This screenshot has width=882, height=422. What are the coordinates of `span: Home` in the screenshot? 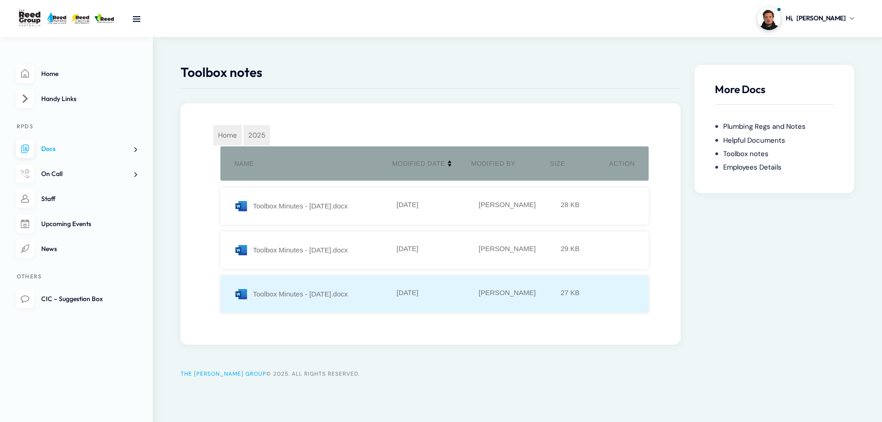 It's located at (227, 135).